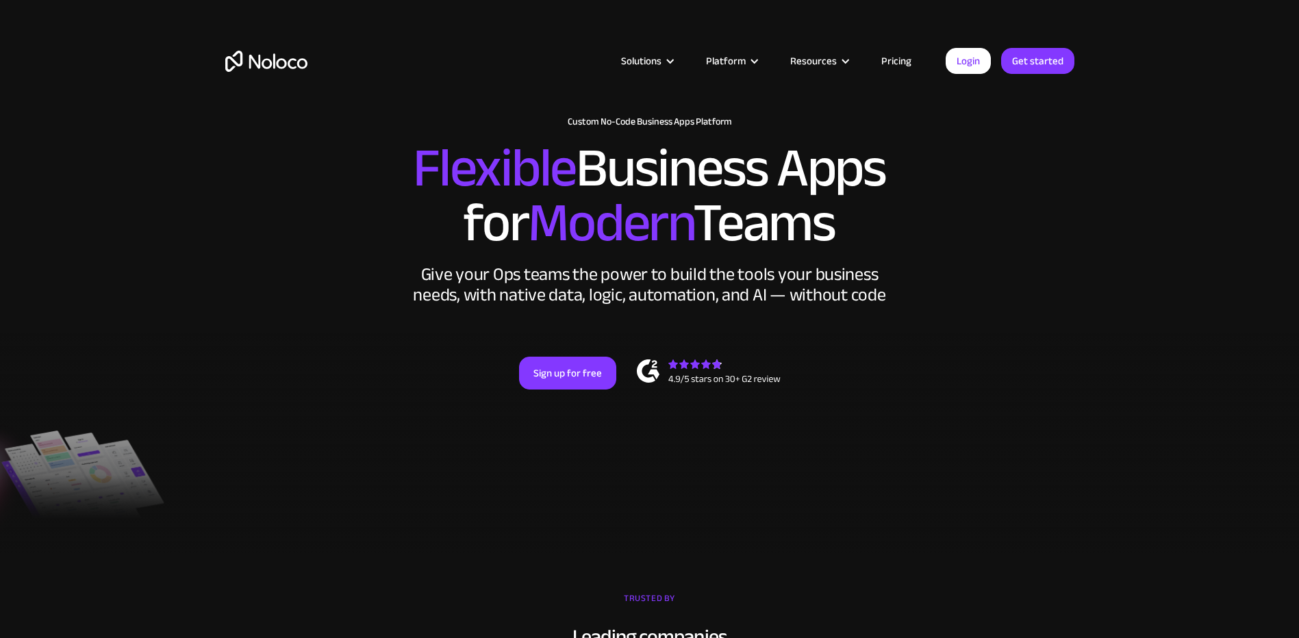  Describe the element at coordinates (1038, 61) in the screenshot. I see `a: Get started` at that location.